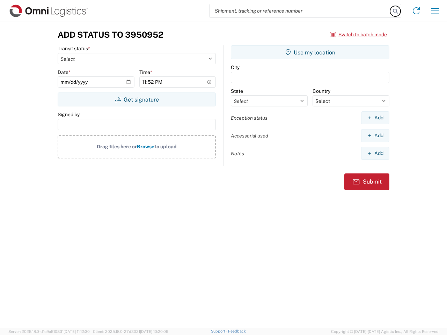  What do you see at coordinates (110, 35) in the screenshot?
I see `h3: Add Status to 3950952` at bounding box center [110, 35].